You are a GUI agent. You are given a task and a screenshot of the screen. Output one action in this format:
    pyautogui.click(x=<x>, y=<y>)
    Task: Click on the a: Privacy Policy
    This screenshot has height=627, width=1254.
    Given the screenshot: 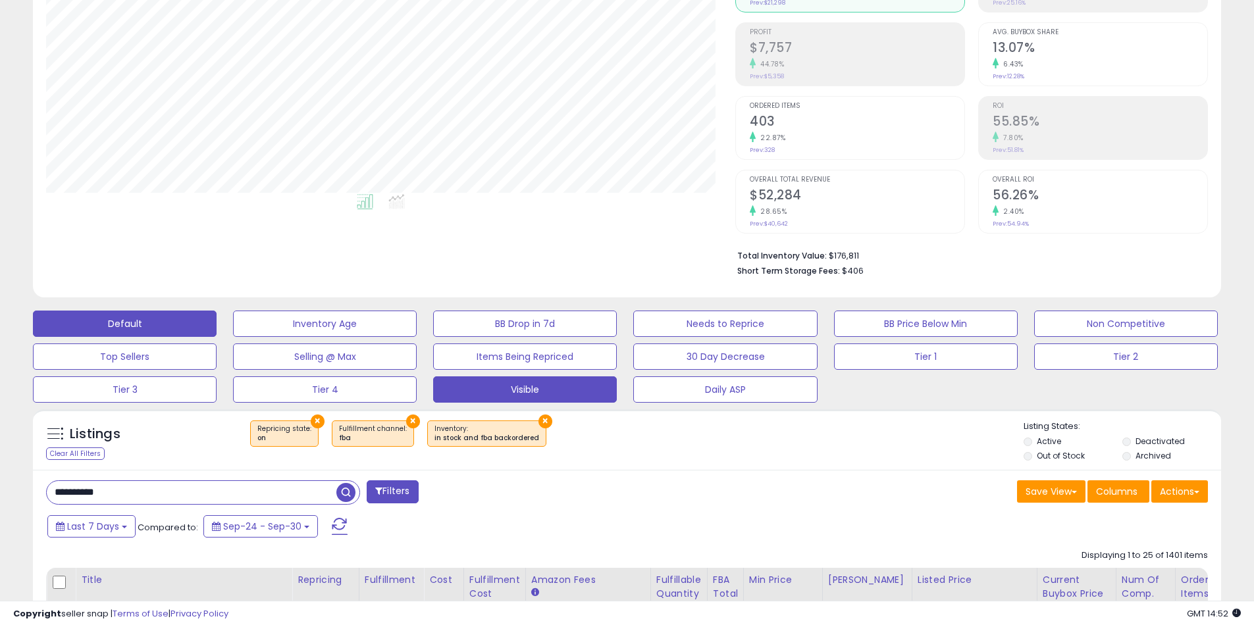 What is the action you would take?
    pyautogui.click(x=199, y=613)
    